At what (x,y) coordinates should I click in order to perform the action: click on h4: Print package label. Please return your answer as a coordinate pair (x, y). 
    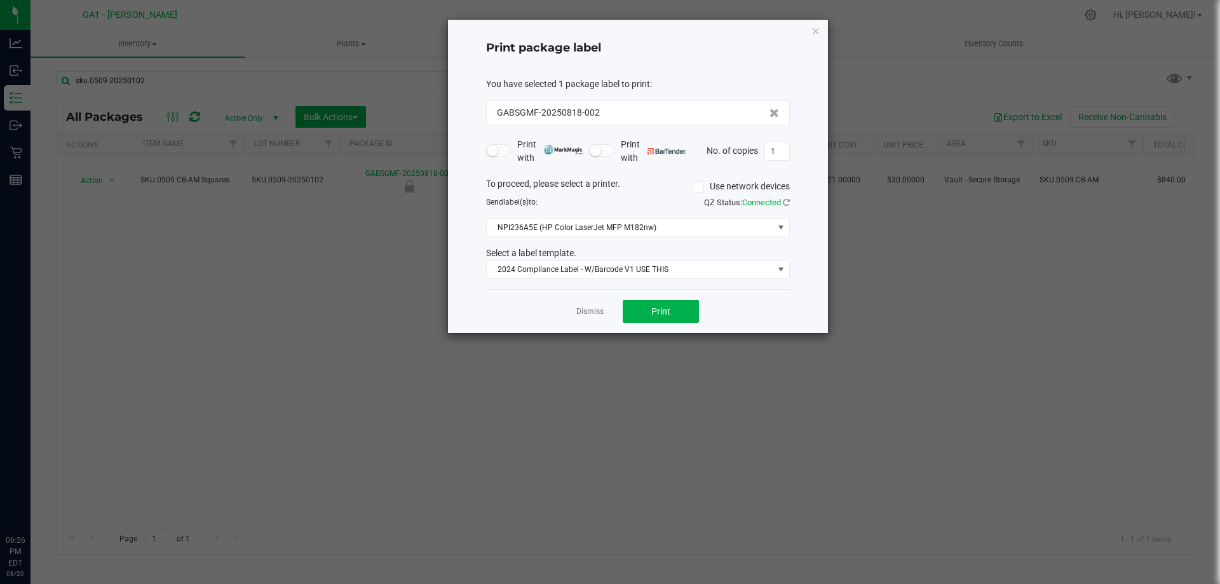
    Looking at the image, I should click on (638, 48).